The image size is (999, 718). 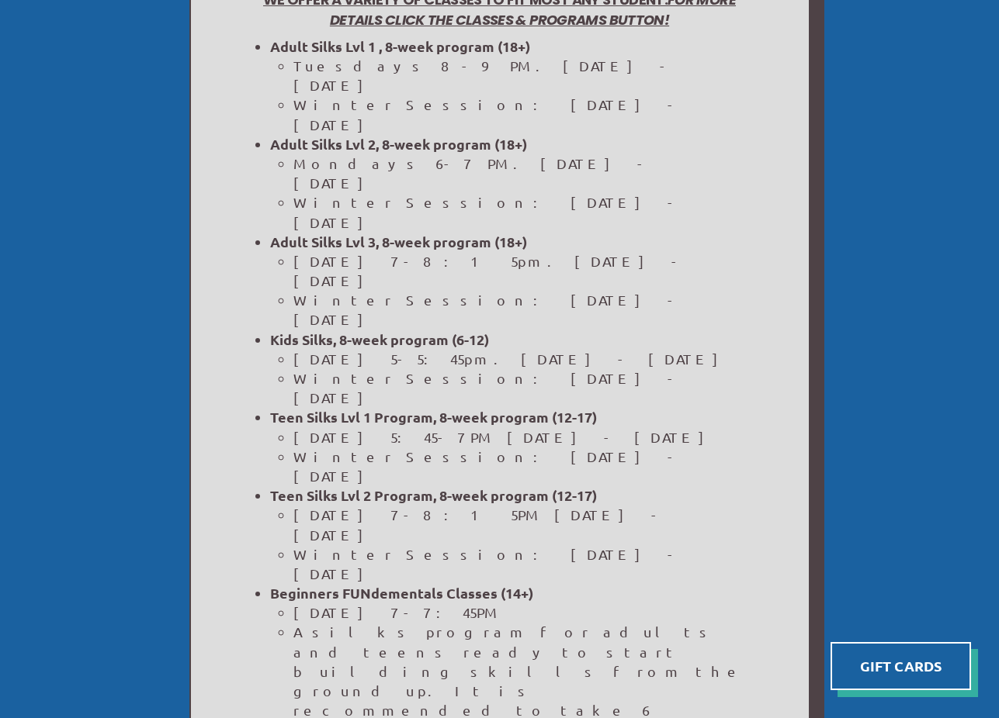 What do you see at coordinates (379, 339) in the screenshot?
I see `strong: Kids Silks, 8-week program (6-12)` at bounding box center [379, 339].